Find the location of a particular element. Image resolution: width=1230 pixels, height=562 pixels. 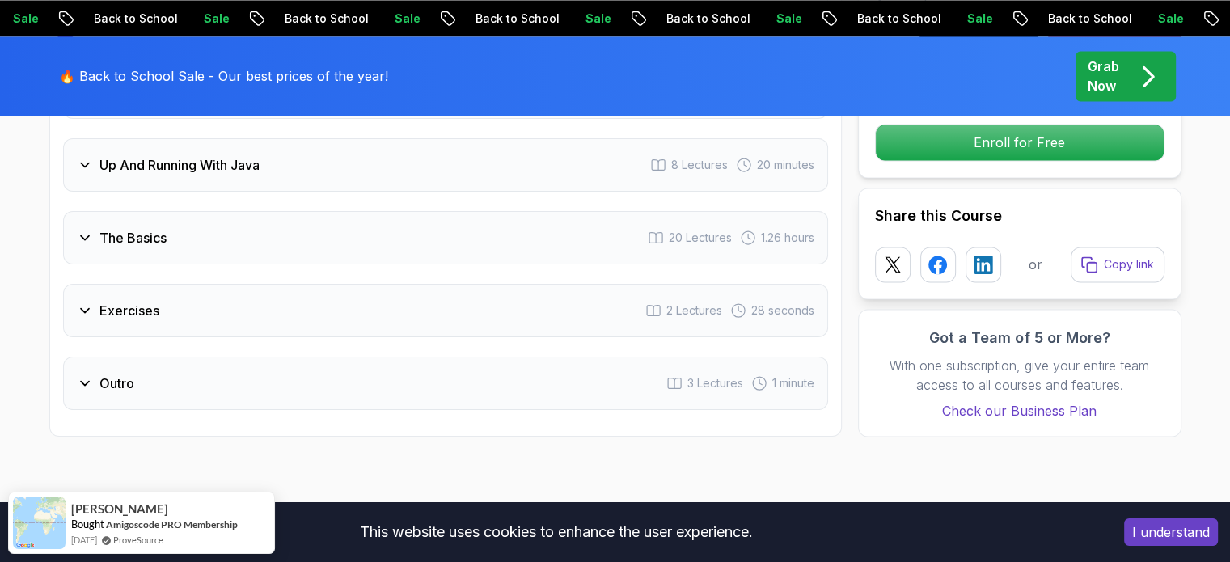

a: ProveSource is located at coordinates (138, 539).